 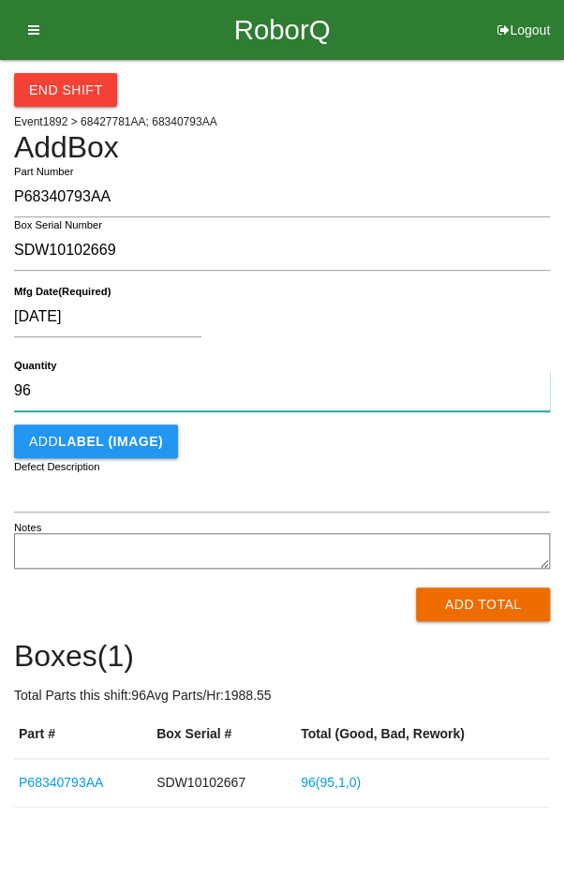 What do you see at coordinates (423, 735) in the screenshot?
I see `th: Total (Good, Bad, Rework)` at bounding box center [423, 735].